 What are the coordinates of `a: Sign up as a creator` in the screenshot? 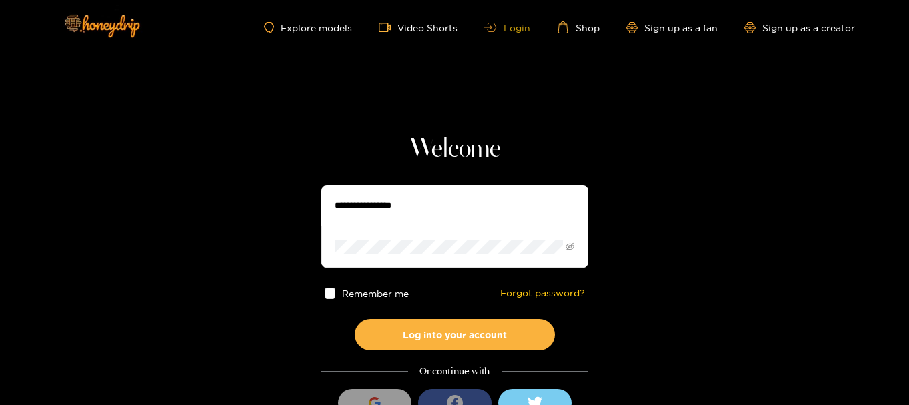 It's located at (800, 27).